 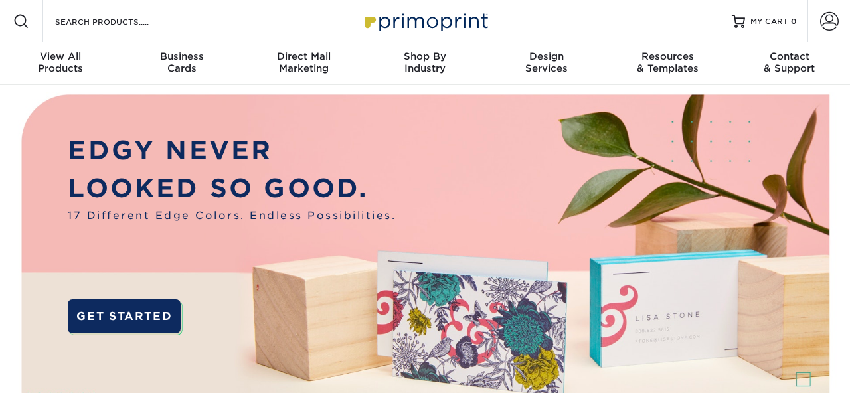 What do you see at coordinates (232, 189) in the screenshot?
I see `p: LOOKED SO GOOD.` at bounding box center [232, 189].